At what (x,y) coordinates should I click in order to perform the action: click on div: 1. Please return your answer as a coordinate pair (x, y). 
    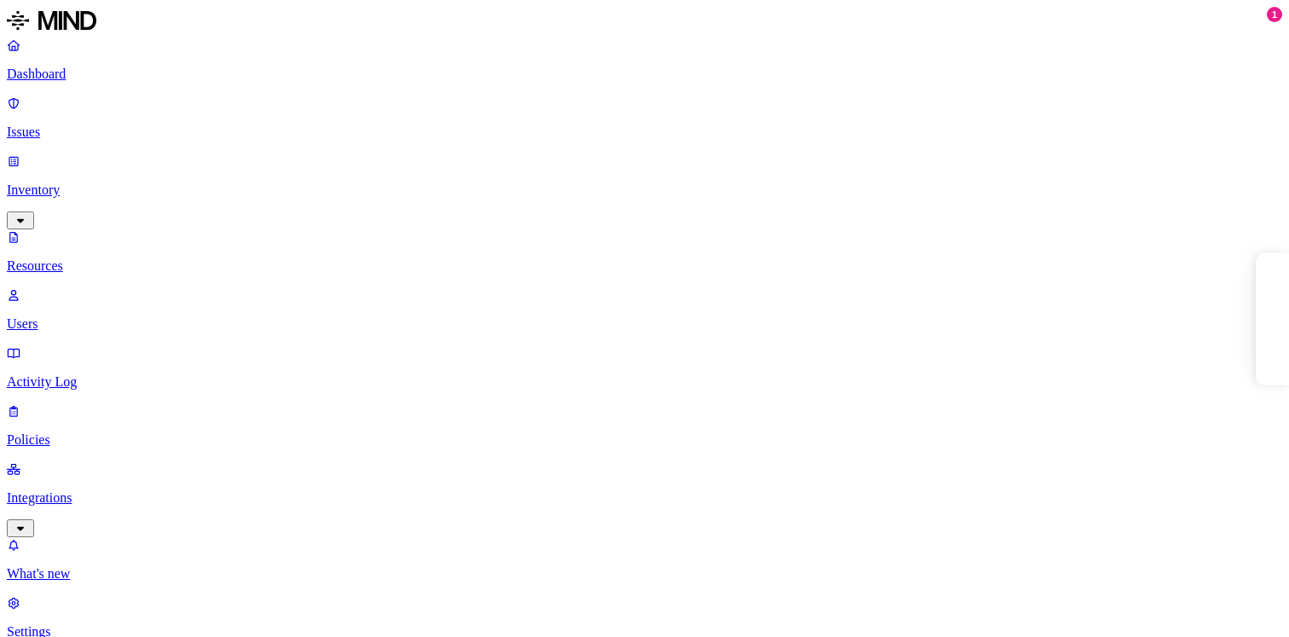
    Looking at the image, I should click on (1275, 14).